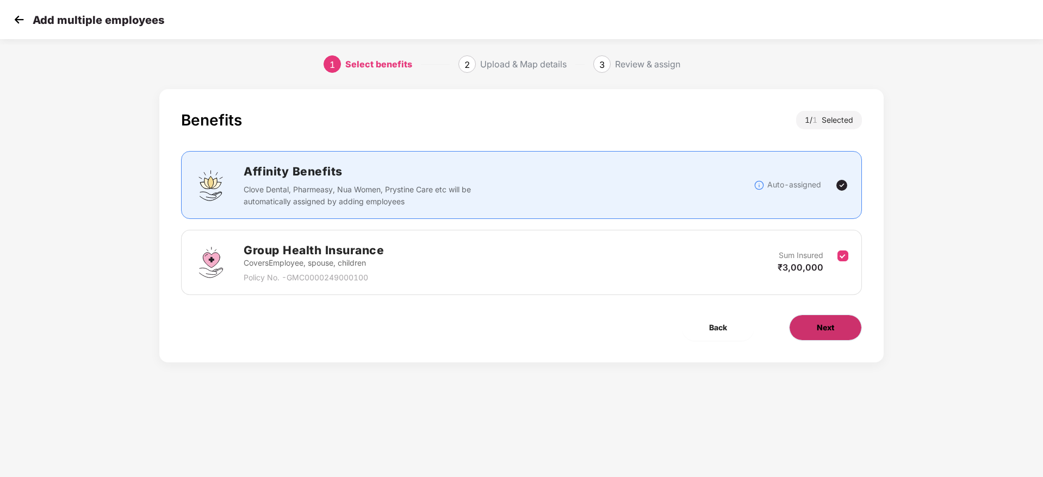 This screenshot has height=477, width=1043. What do you see at coordinates (314, 250) in the screenshot?
I see `h2: Group Health Insurance` at bounding box center [314, 250].